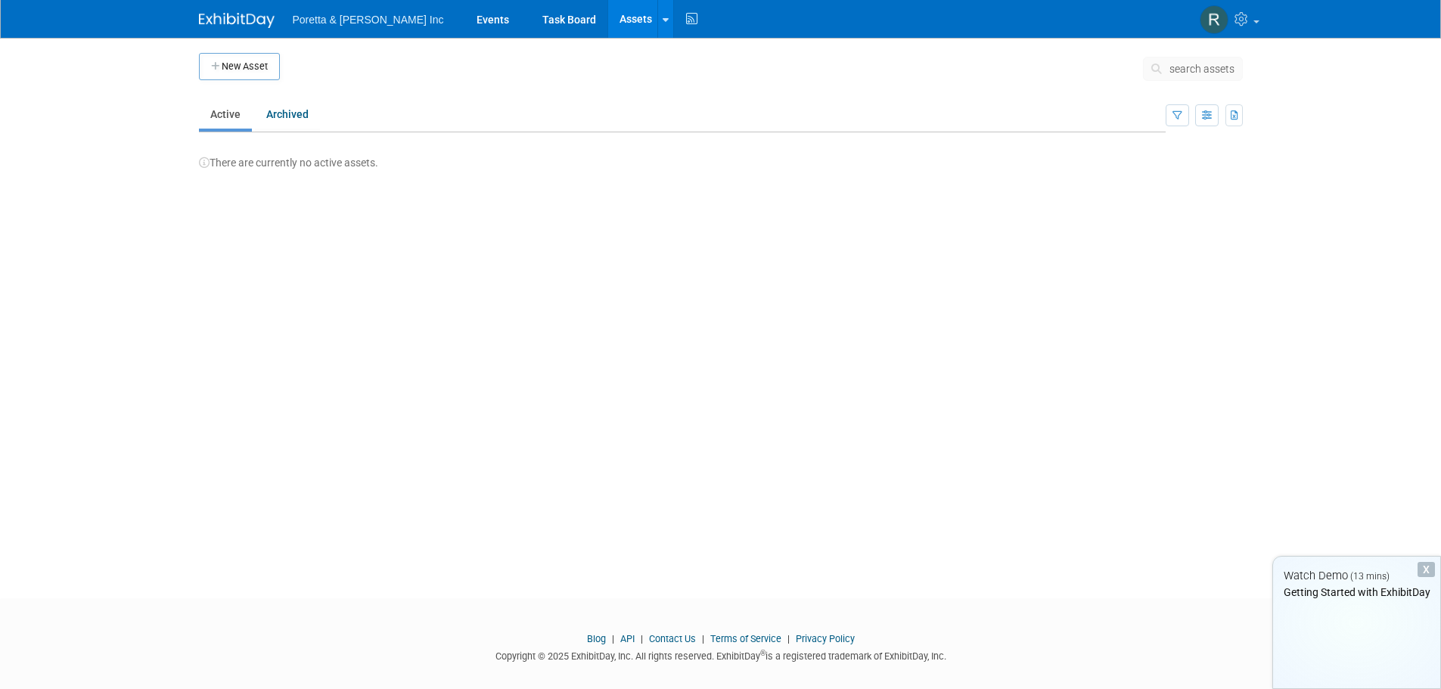 The image size is (1441, 689). What do you see at coordinates (673, 639) in the screenshot?
I see `a: Contact Us` at bounding box center [673, 639].